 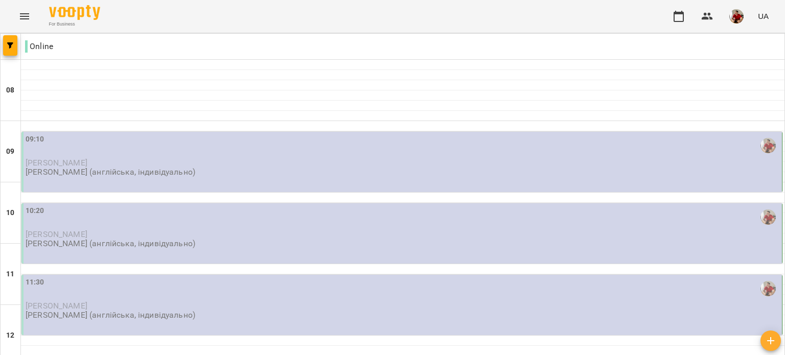 What do you see at coordinates (770, 341) in the screenshot?
I see `button: Створити урок` at bounding box center [770, 341].